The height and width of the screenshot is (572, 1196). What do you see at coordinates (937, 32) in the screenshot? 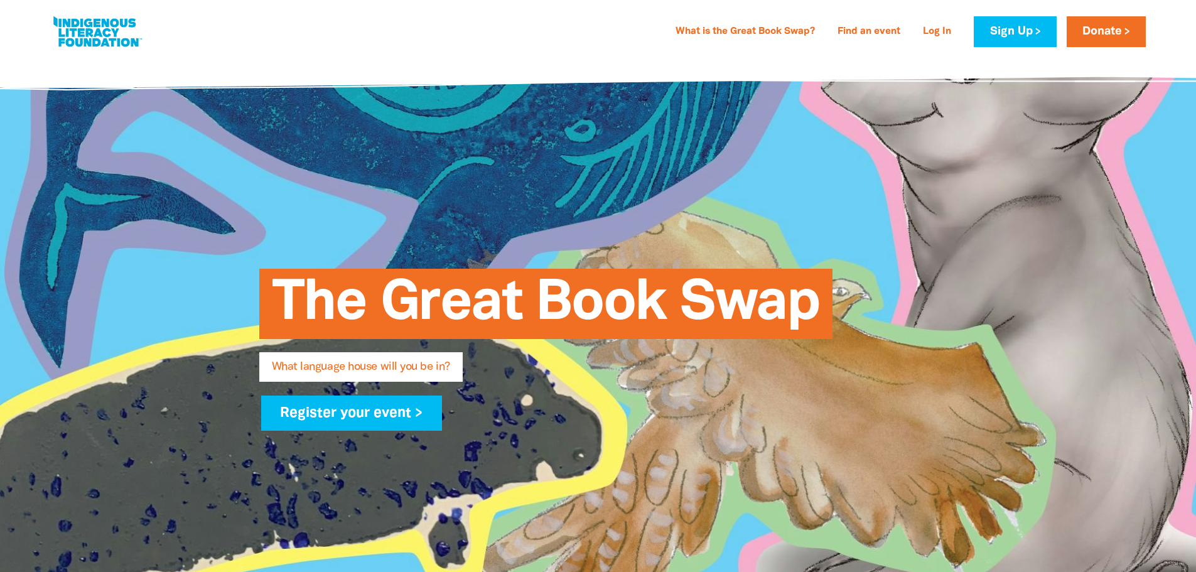
I see `a: Log In` at bounding box center [937, 32].